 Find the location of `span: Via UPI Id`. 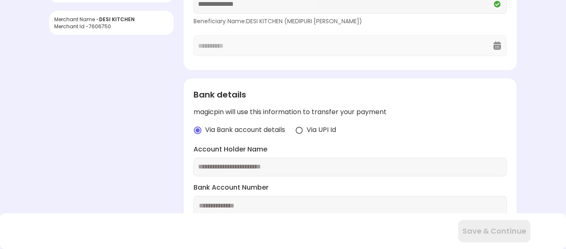

span: Via UPI Id is located at coordinates (321, 130).